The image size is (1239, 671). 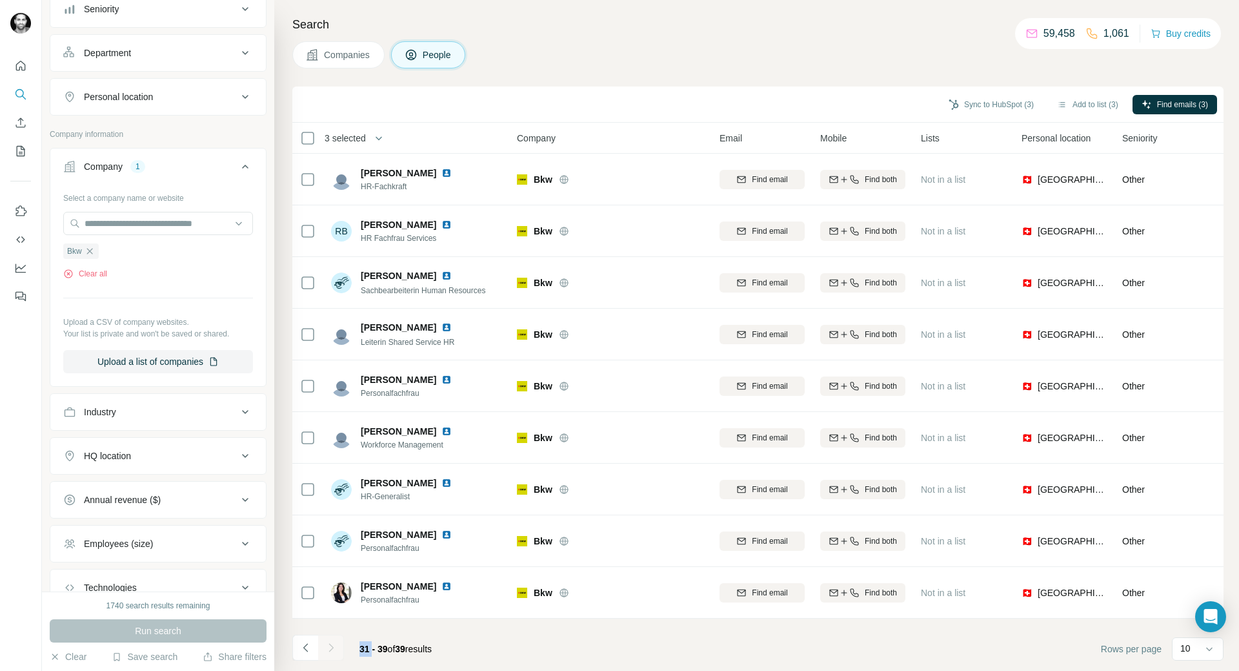 What do you see at coordinates (1087, 105) in the screenshot?
I see `button: Add to list (3)` at bounding box center [1087, 105].